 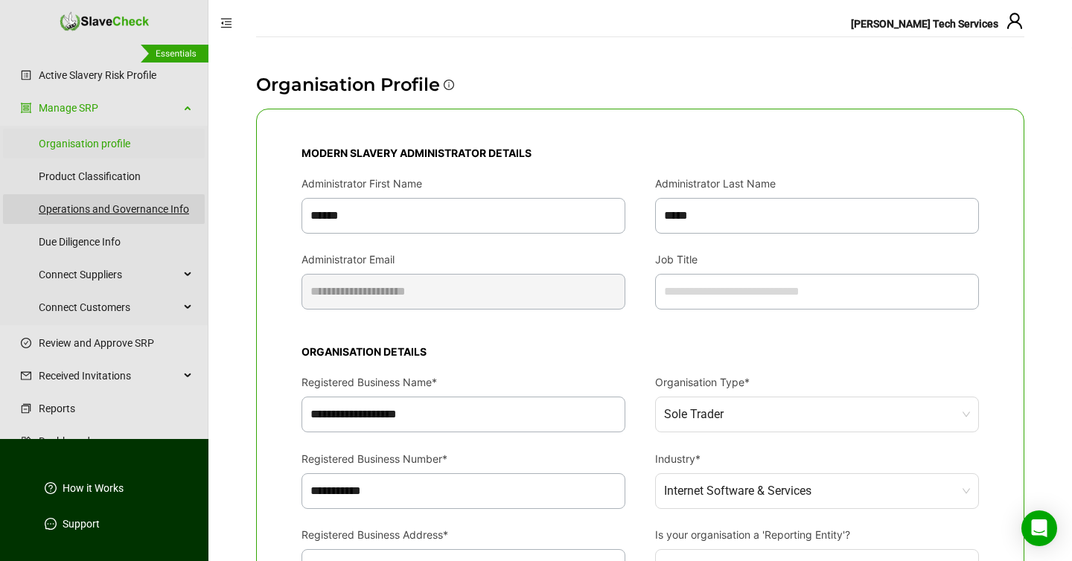 What do you see at coordinates (449, 85) in the screenshot?
I see `span: info-circle` at bounding box center [449, 85].